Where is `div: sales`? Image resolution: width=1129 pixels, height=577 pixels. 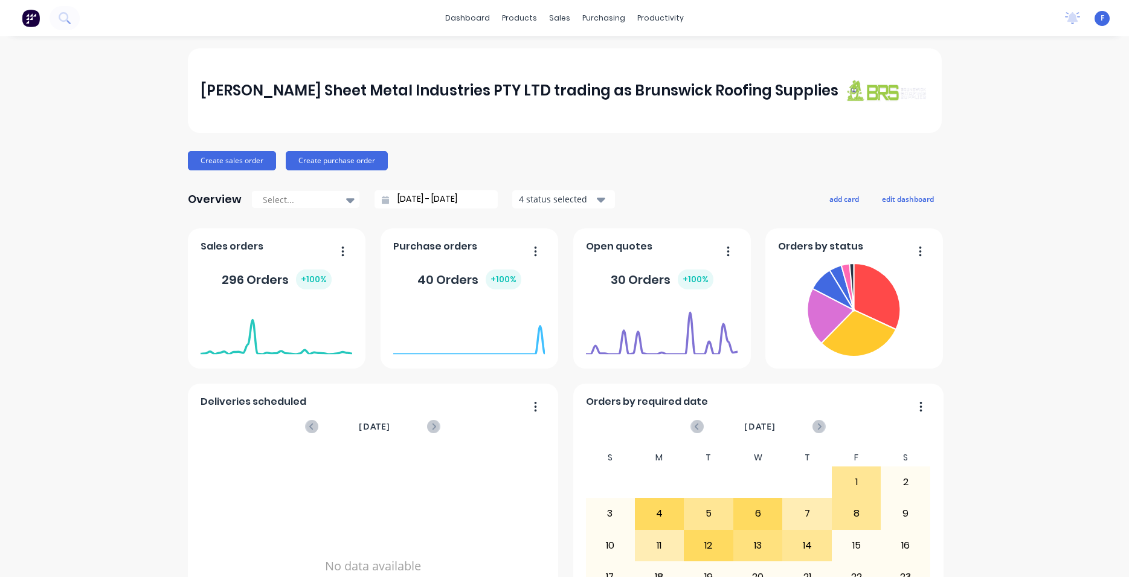 div: sales is located at coordinates (559, 18).